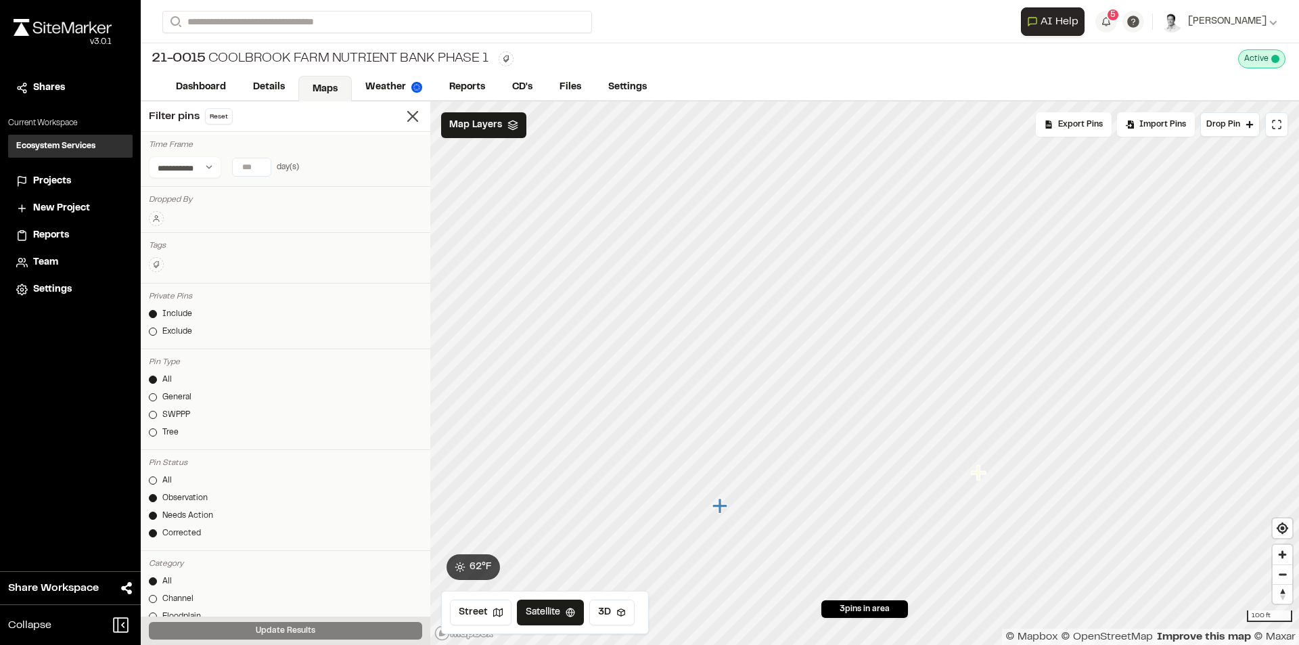 This screenshot has width=1299, height=645. I want to click on span: 3 pins in area, so click(865, 609).